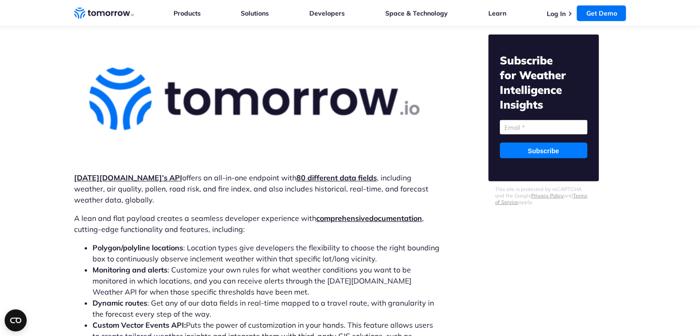  I want to click on p: This site is protected by reCAPTCHA and the Google and apply., so click(543, 195).